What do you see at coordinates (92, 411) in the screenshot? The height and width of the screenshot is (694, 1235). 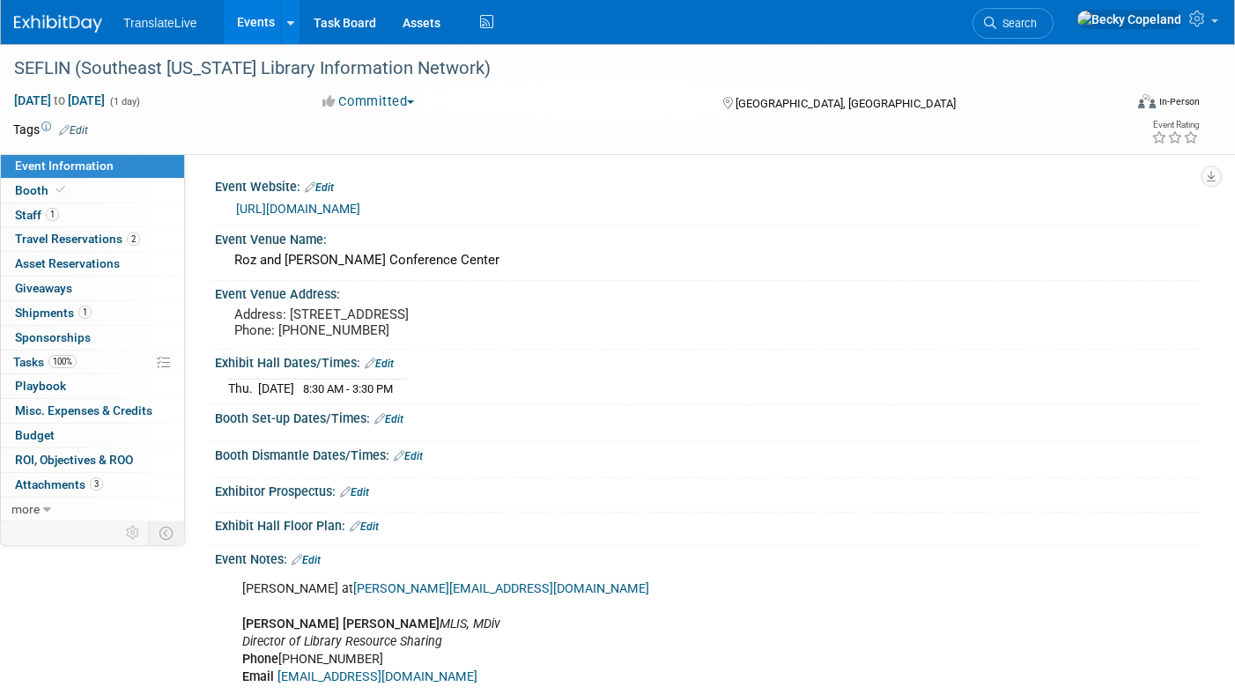 I see `a: Misc. Expenses & Credits` at bounding box center [92, 411].